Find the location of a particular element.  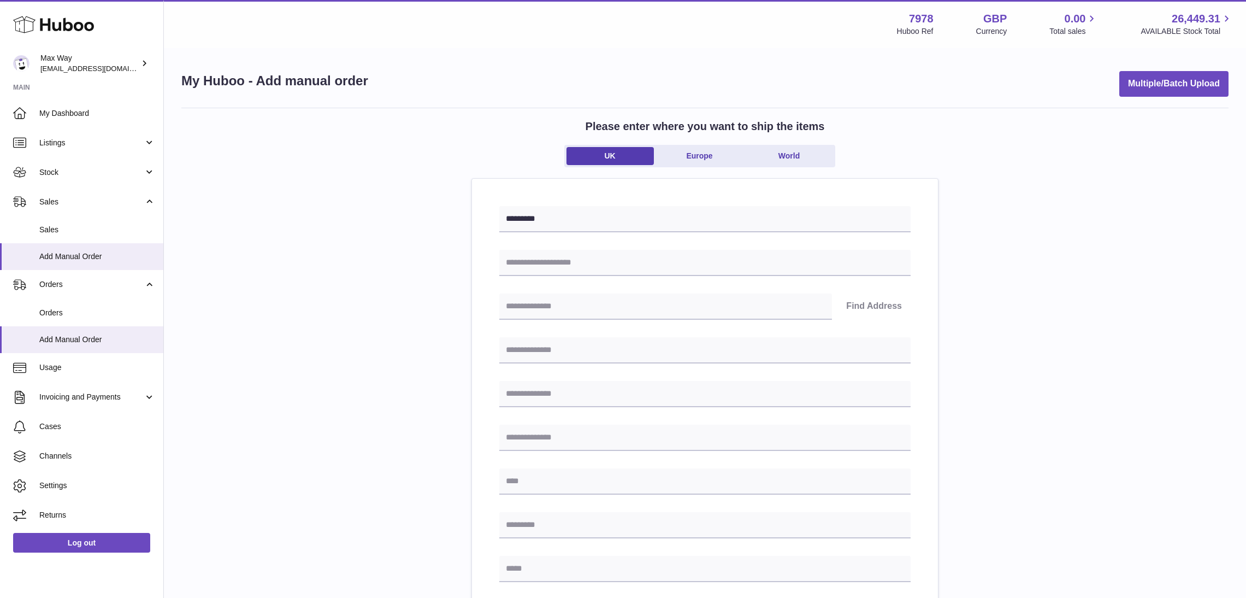

a: 0.00 Total sales is located at coordinates (1073, 24).